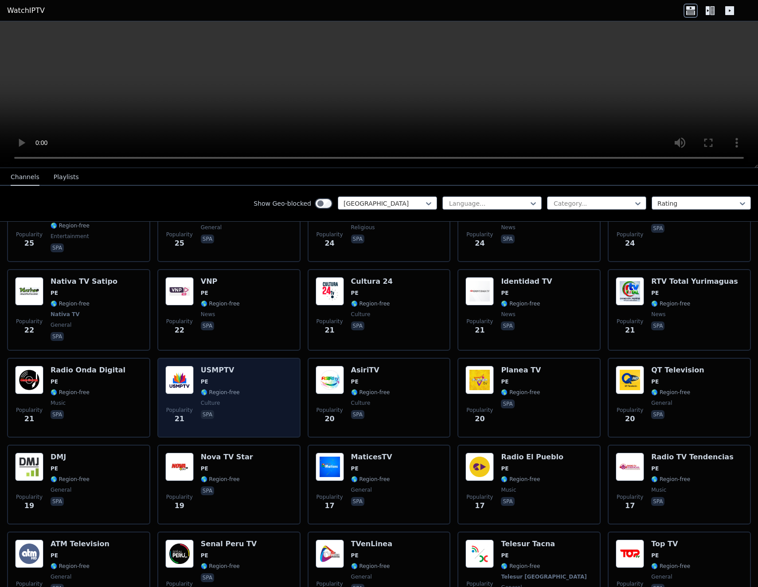 The image size is (758, 587). What do you see at coordinates (25, 177) in the screenshot?
I see `button: Channels` at bounding box center [25, 177].